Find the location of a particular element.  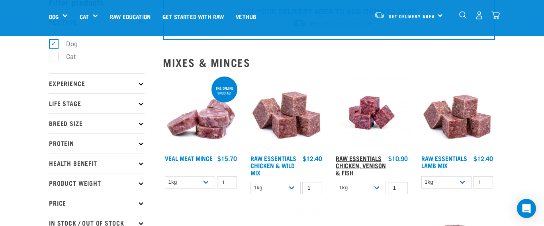

div: 1kg online special! is located at coordinates (224, 90).